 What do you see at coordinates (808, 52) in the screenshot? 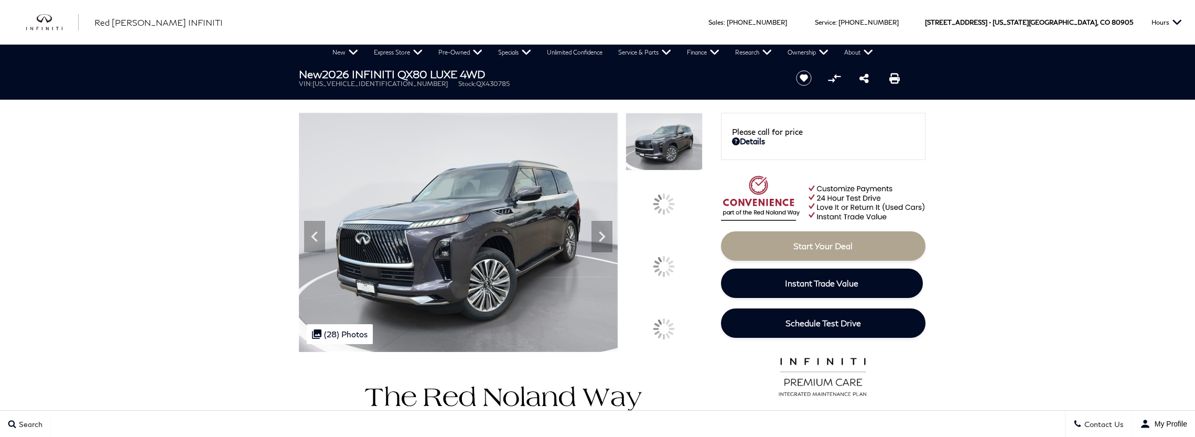
I see `a: Ownership` at bounding box center [808, 52].